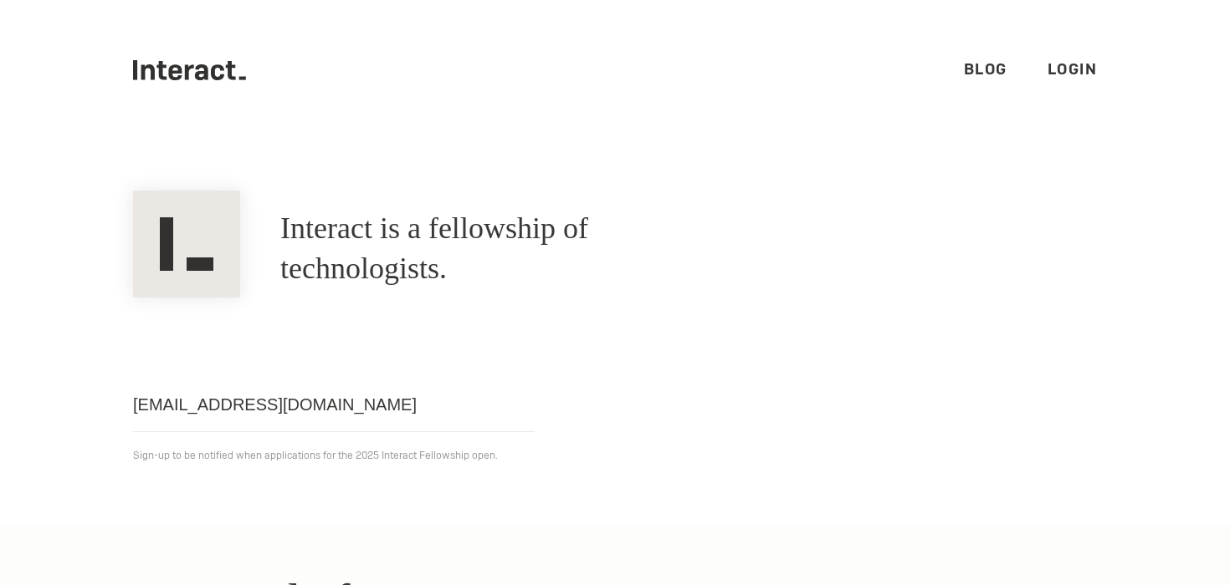 This screenshot has width=1230, height=585. What do you see at coordinates (334, 405) in the screenshot?
I see `input: Email address...` at bounding box center [334, 405].